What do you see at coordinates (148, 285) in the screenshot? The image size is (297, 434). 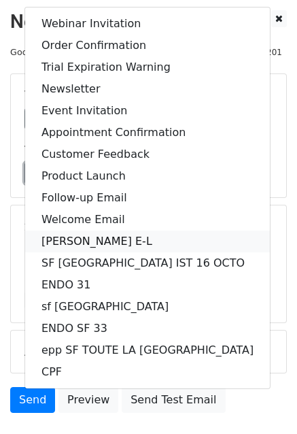 I see `a: ENDO 31` at bounding box center [148, 285].